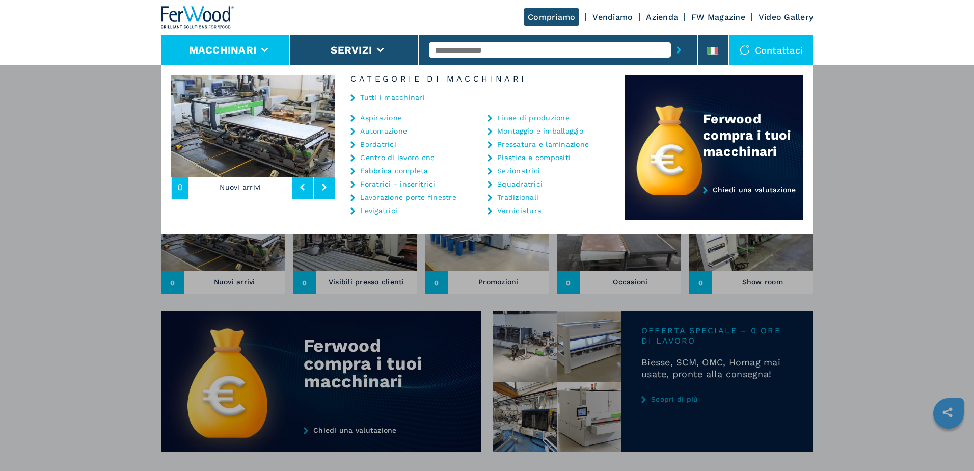 Image resolution: width=974 pixels, height=471 pixels. I want to click on button: Servizi, so click(351, 50).